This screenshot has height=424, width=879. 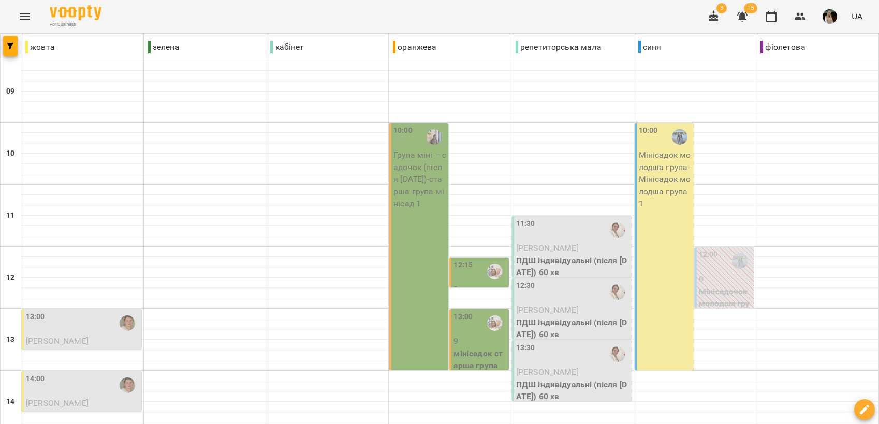 What do you see at coordinates (750, 8) in the screenshot?
I see `span: 15` at bounding box center [750, 8].